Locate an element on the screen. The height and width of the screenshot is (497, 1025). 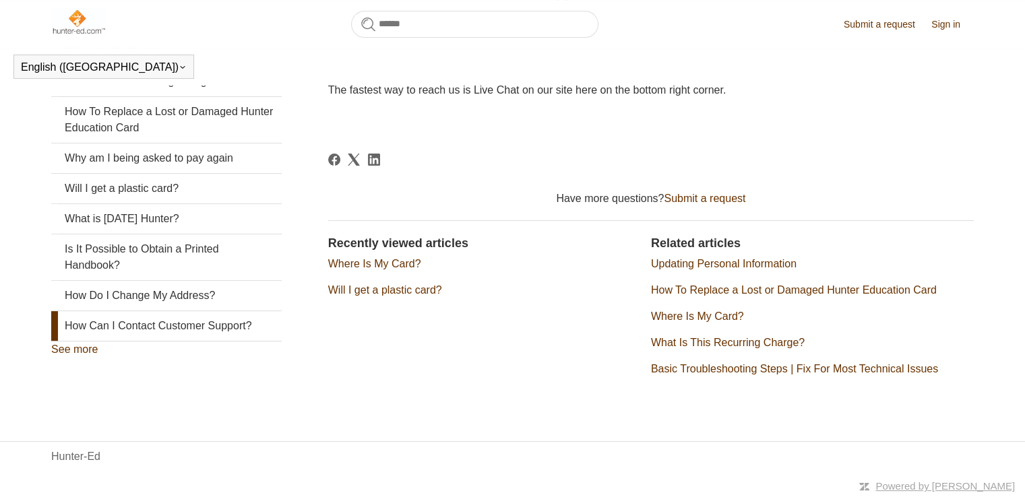
a: Why am I being asked to pay again is located at coordinates (166, 158).